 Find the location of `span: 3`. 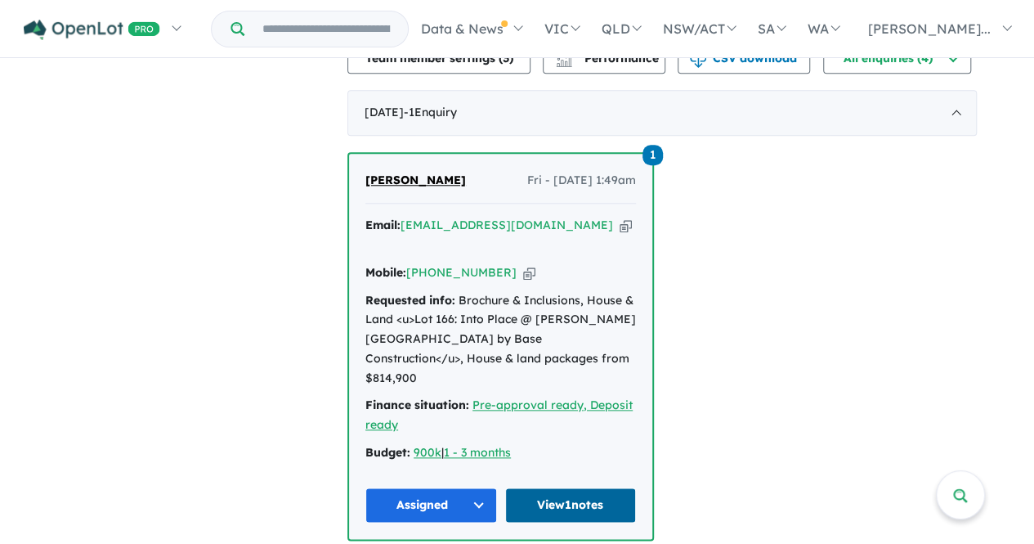

span: 3 is located at coordinates (506, 58).